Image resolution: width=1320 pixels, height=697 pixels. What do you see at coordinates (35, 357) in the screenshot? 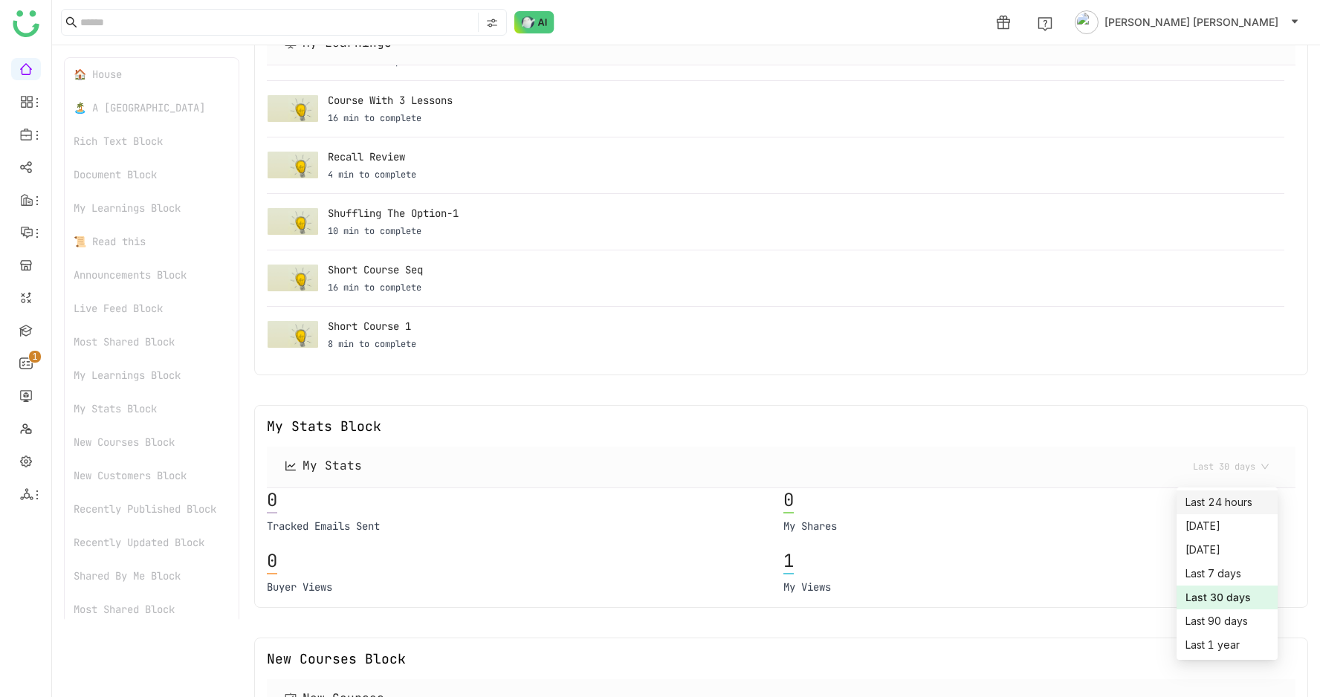
I see `nz-badge-sup: 1` at bounding box center [35, 357].